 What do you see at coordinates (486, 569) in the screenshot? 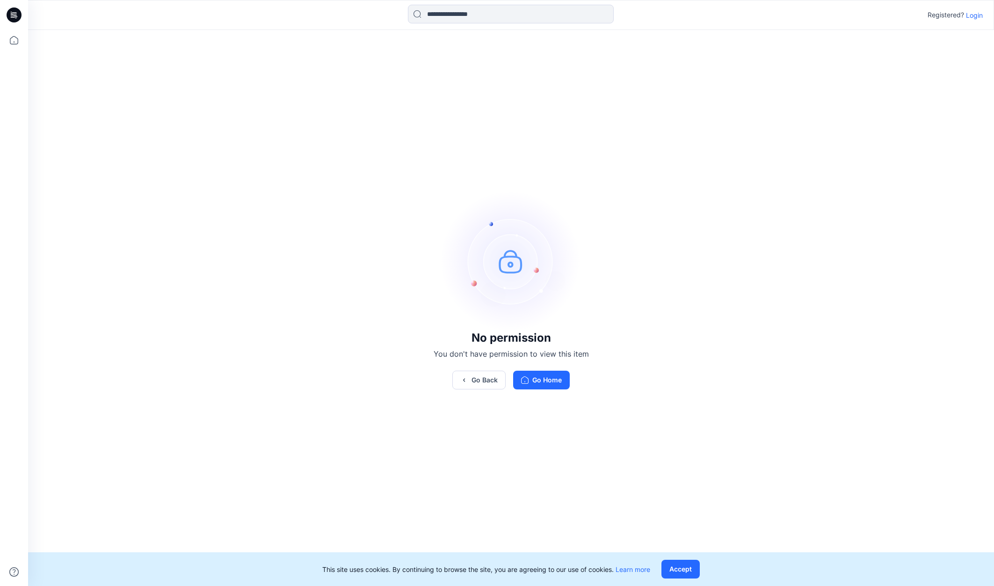
I see `p: This site uses cookies. By continuing to browse the site, you are agreeing to our use of cookies.` at bounding box center [486, 569].